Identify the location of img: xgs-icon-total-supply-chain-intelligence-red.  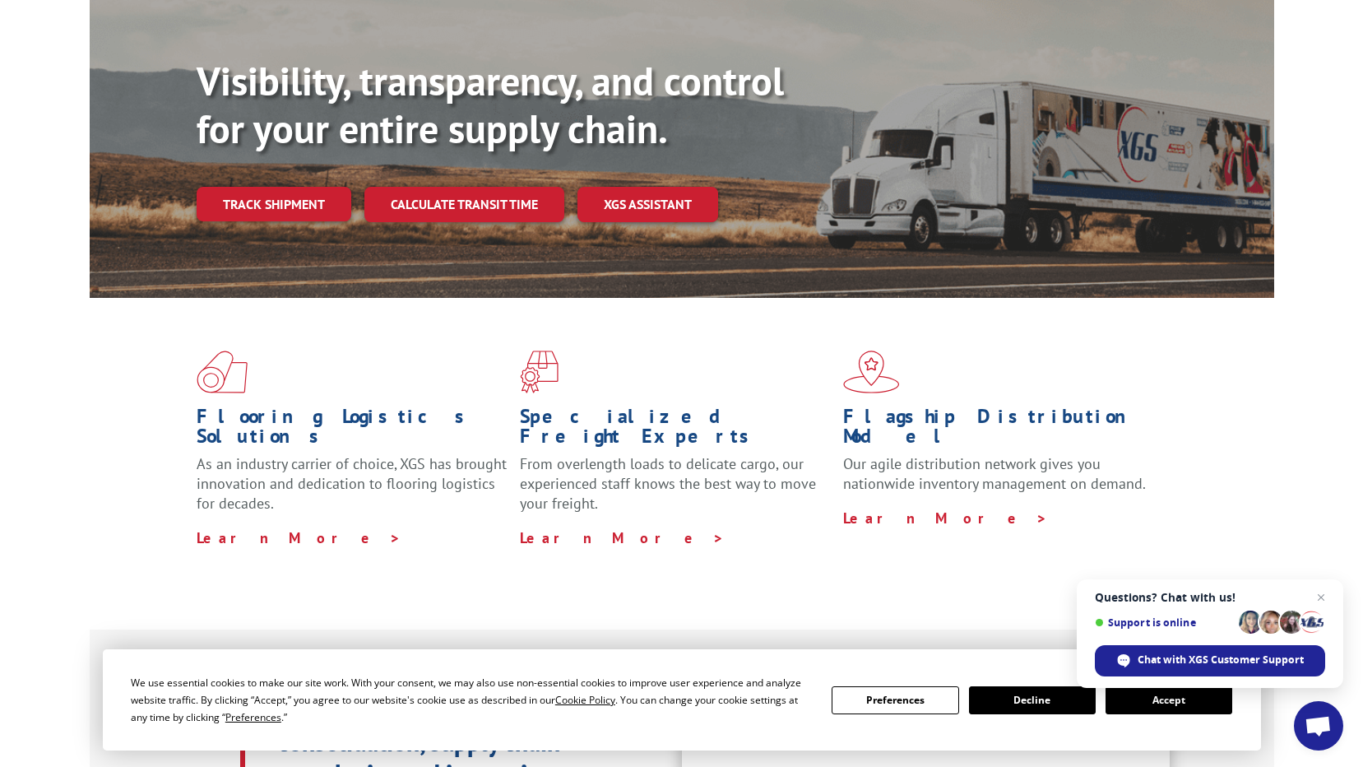
(222, 372).